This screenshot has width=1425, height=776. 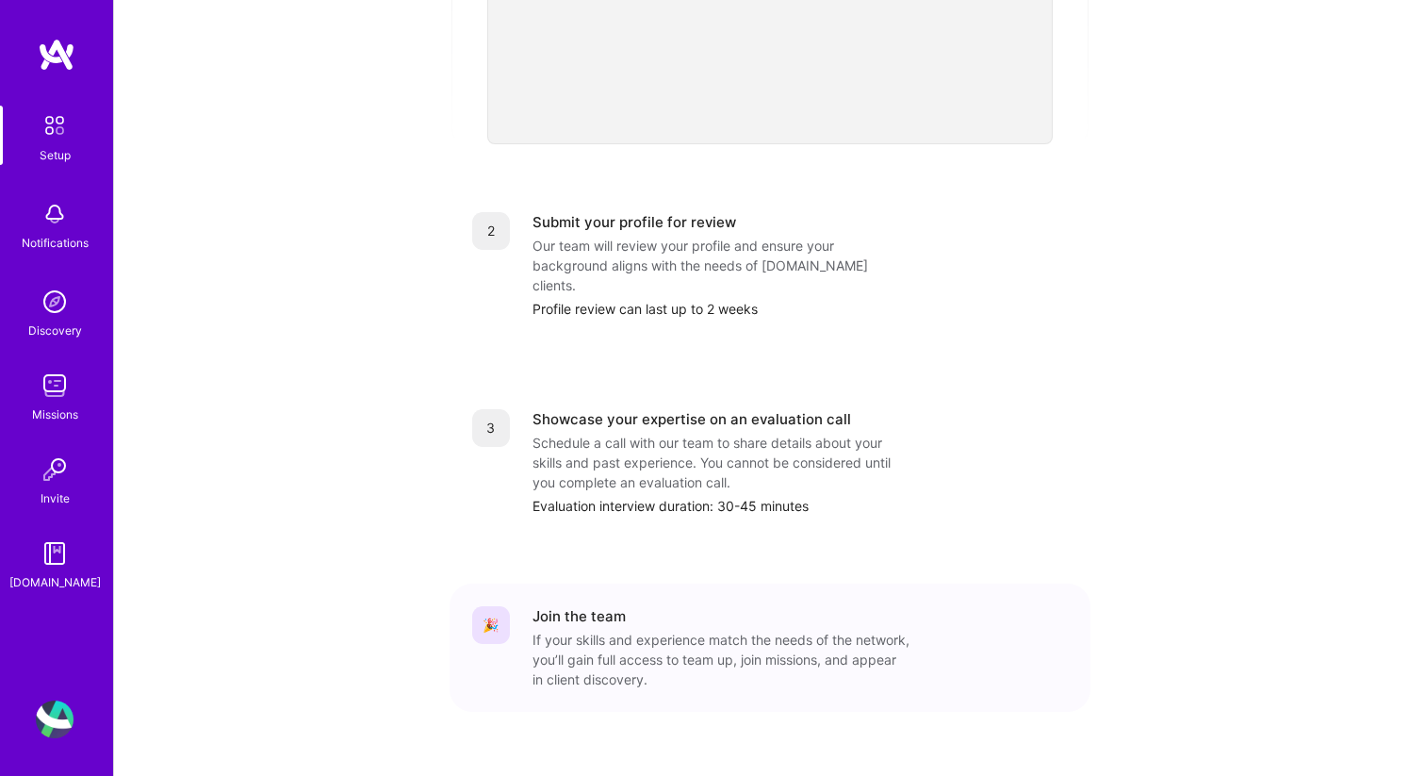 I want to click on img: bell, so click(x=55, y=214).